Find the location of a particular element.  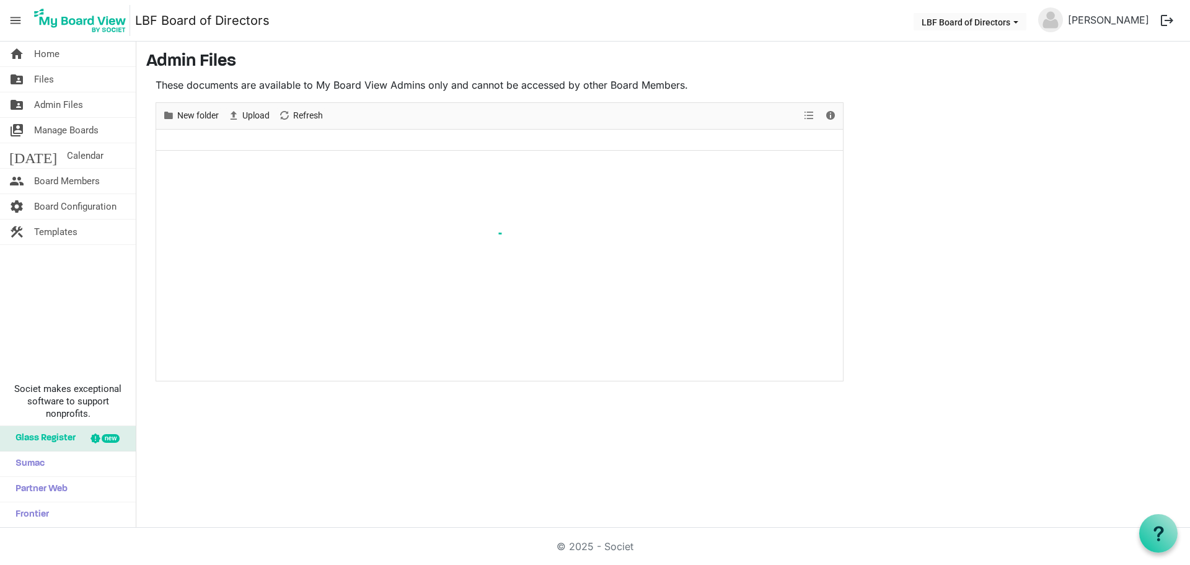

span: Files is located at coordinates (44, 79).